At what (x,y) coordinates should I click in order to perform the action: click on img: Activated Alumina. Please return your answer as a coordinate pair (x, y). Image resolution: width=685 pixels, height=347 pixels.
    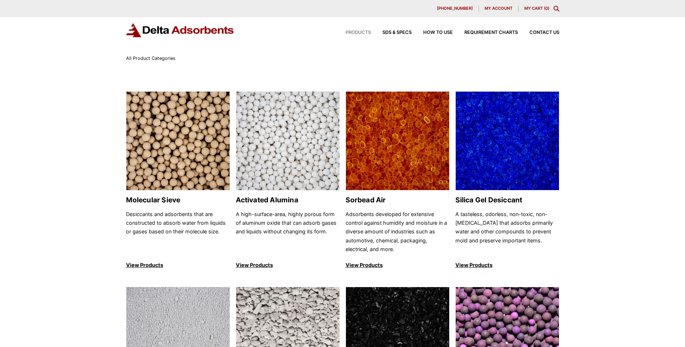
    Looking at the image, I should click on (288, 141).